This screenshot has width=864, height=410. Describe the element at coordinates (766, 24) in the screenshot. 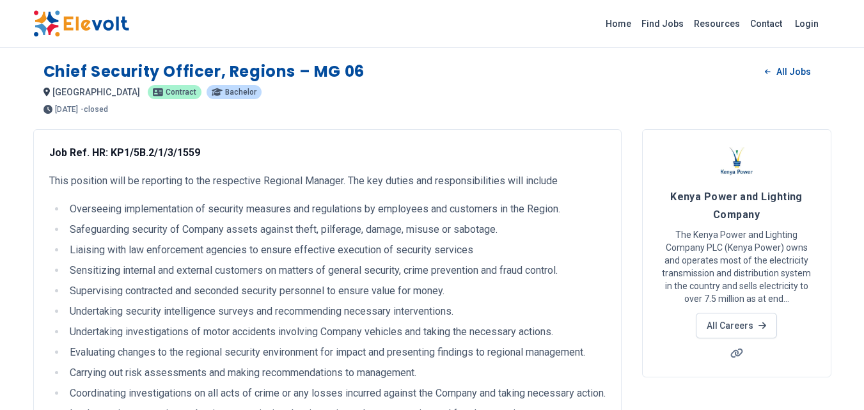

I see `a: Contact` at that location.